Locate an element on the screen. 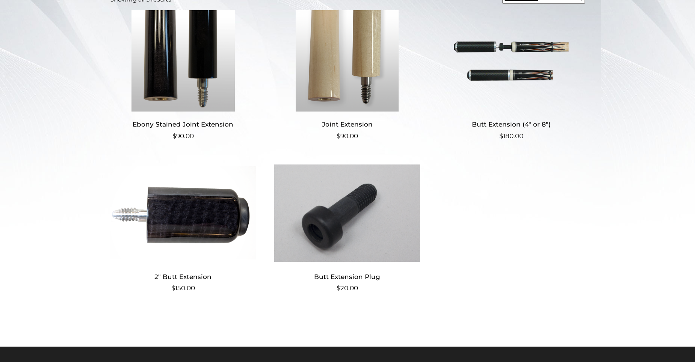  img: Butt Extension Plug is located at coordinates (347, 213).